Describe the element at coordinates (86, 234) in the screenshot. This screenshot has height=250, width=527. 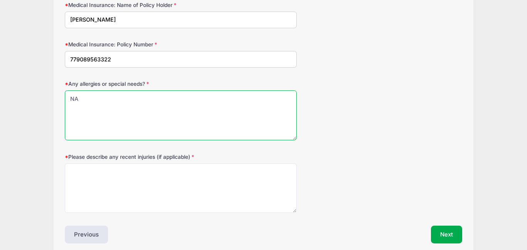
I see `button: Previous` at that location.